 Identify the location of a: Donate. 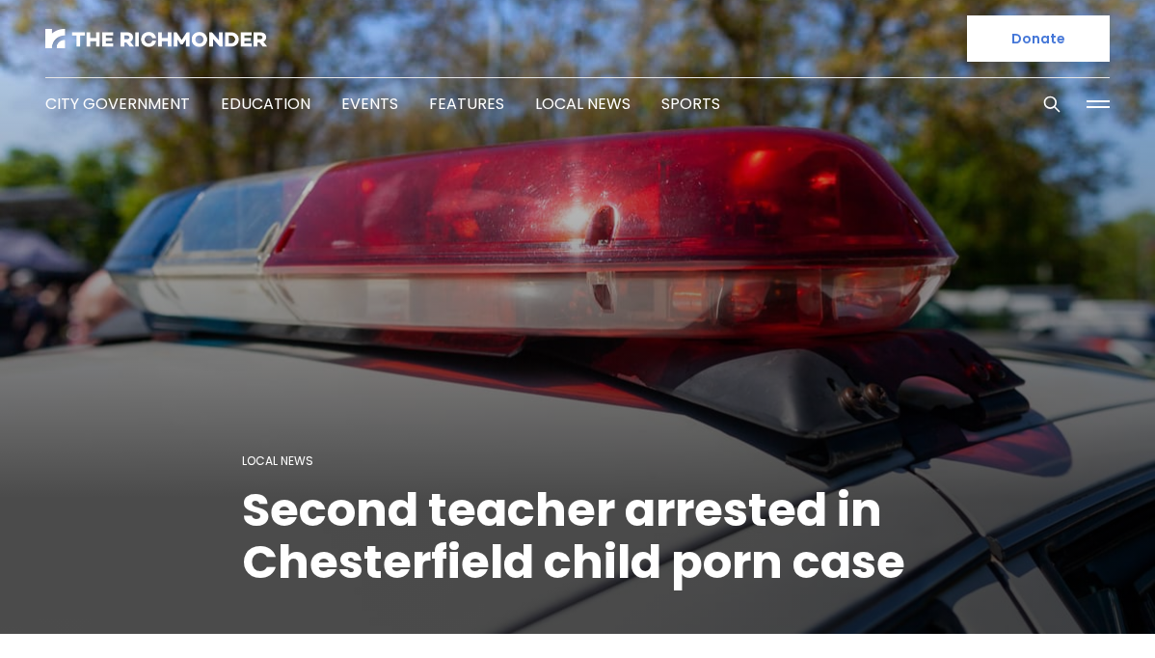
(1038, 39).